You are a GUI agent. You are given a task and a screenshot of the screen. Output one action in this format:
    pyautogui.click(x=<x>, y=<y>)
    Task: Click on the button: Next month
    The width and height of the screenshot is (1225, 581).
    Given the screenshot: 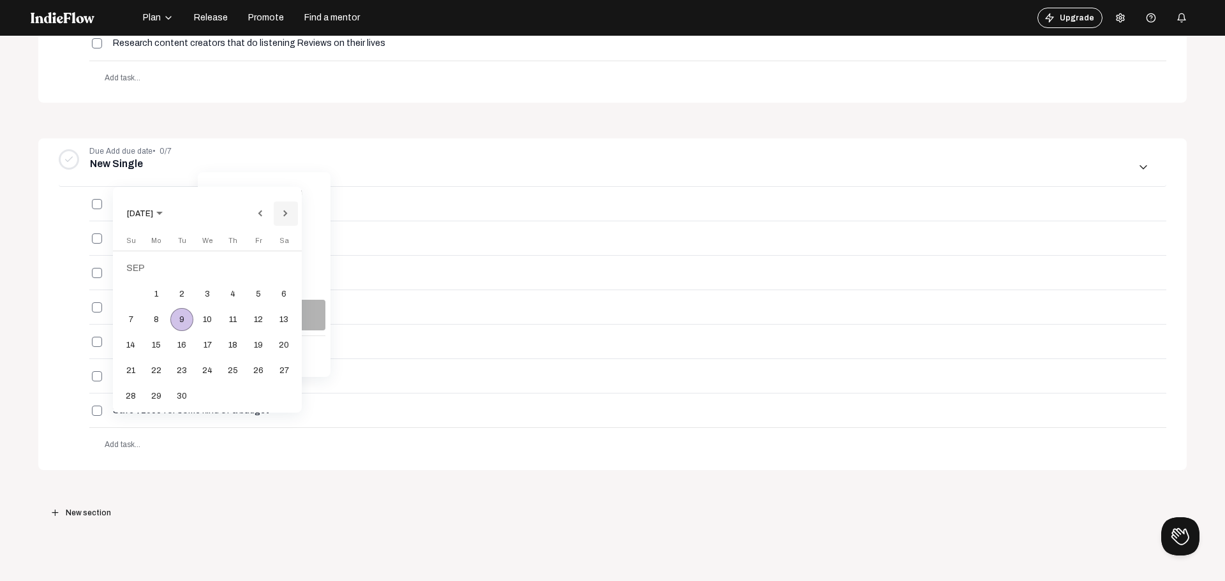 What is the action you would take?
    pyautogui.click(x=286, y=214)
    